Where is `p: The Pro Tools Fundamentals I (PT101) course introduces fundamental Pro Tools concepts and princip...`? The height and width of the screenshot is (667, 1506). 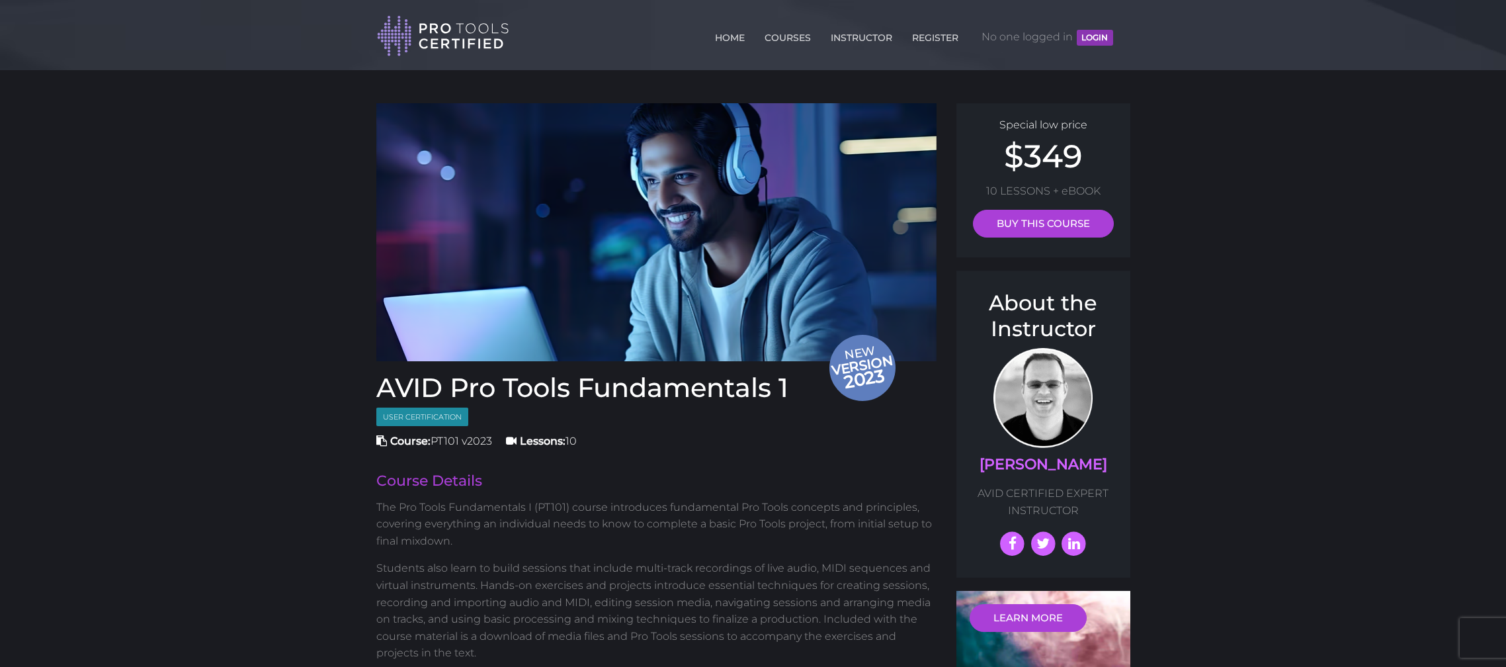
p: The Pro Tools Fundamentals I (PT101) course introduces fundamental Pro Tools concepts and princip... is located at coordinates (657, 524).